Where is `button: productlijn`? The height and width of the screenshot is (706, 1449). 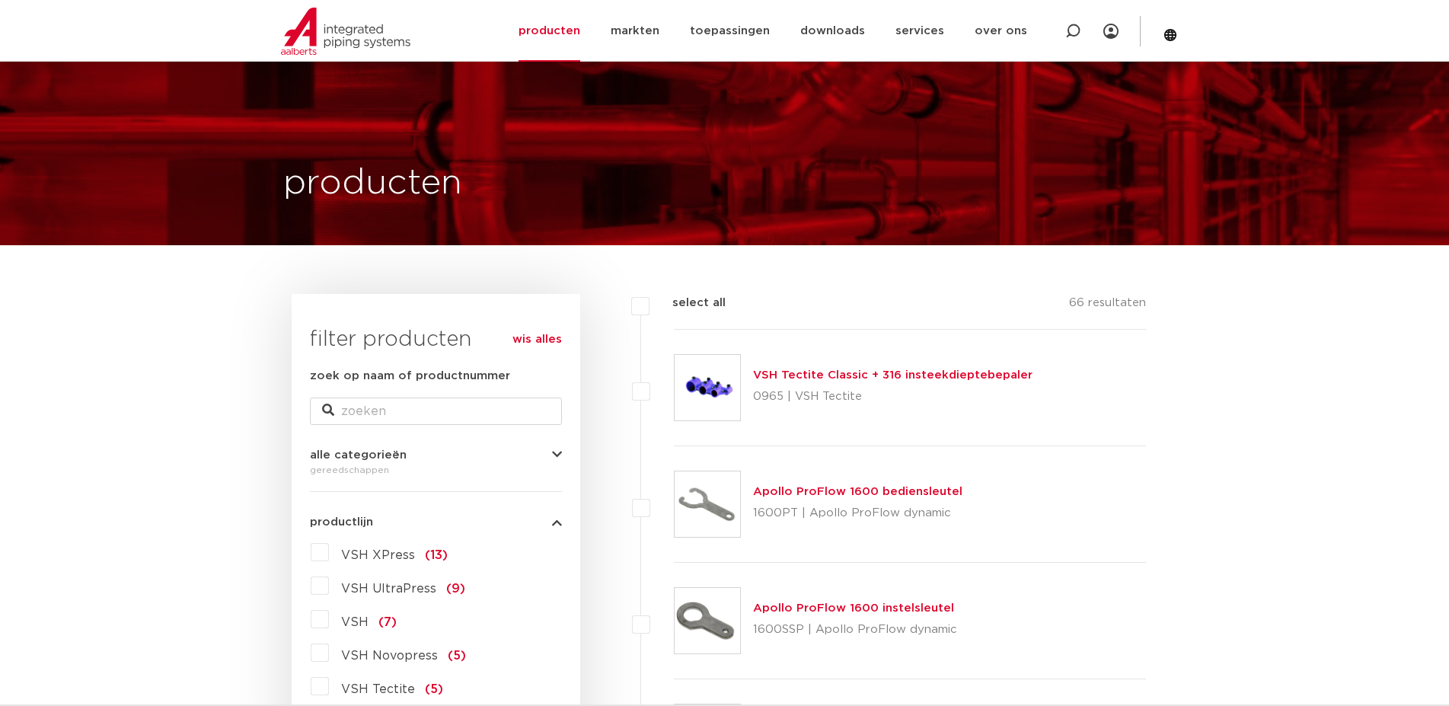
button: productlijn is located at coordinates (436, 522).